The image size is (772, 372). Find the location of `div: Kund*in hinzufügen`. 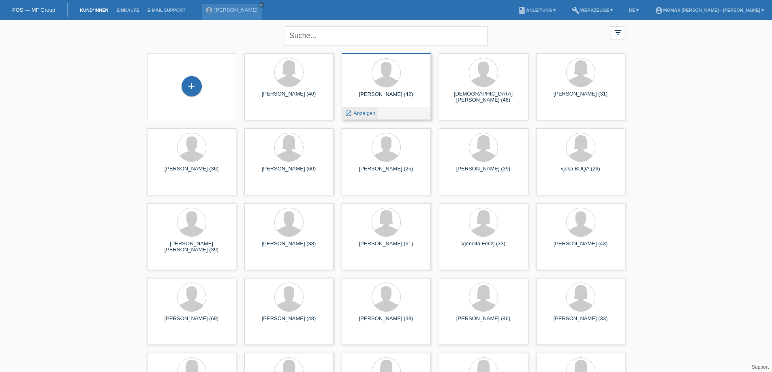

div: Kund*in hinzufügen is located at coordinates (192, 86).